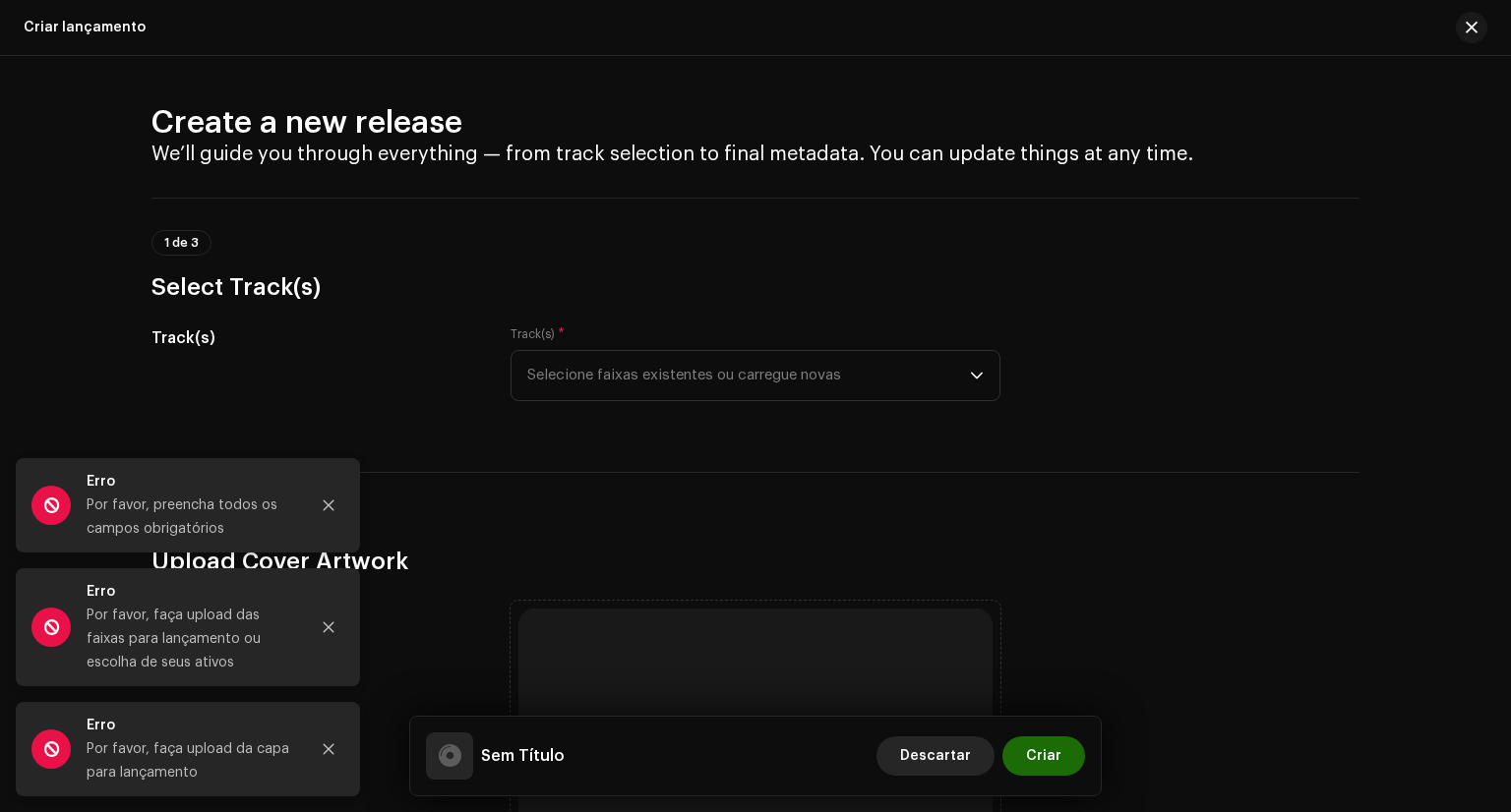 This screenshot has width=1511, height=812. I want to click on div: Por favor, preencha todos os campos obrigatórios, so click(190, 517).